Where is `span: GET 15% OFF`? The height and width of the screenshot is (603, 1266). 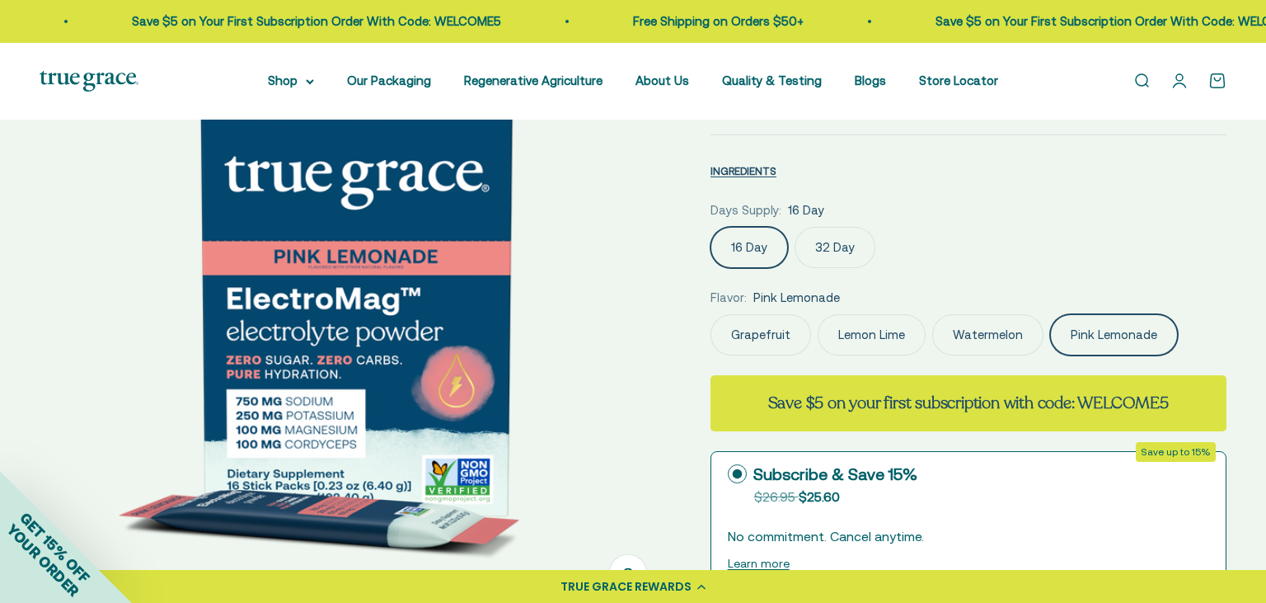
span: GET 15% OFF is located at coordinates (54, 547).